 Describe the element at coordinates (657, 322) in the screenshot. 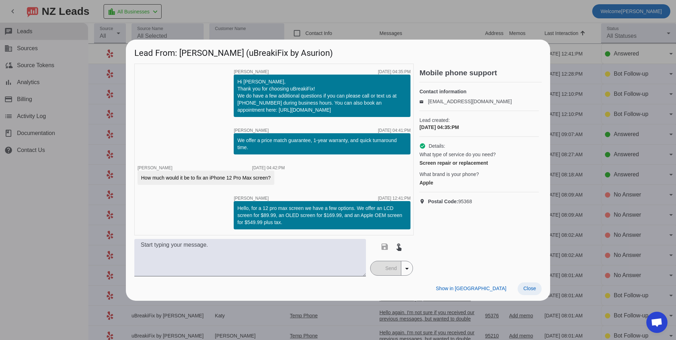

I see `div: Open chat` at that location.